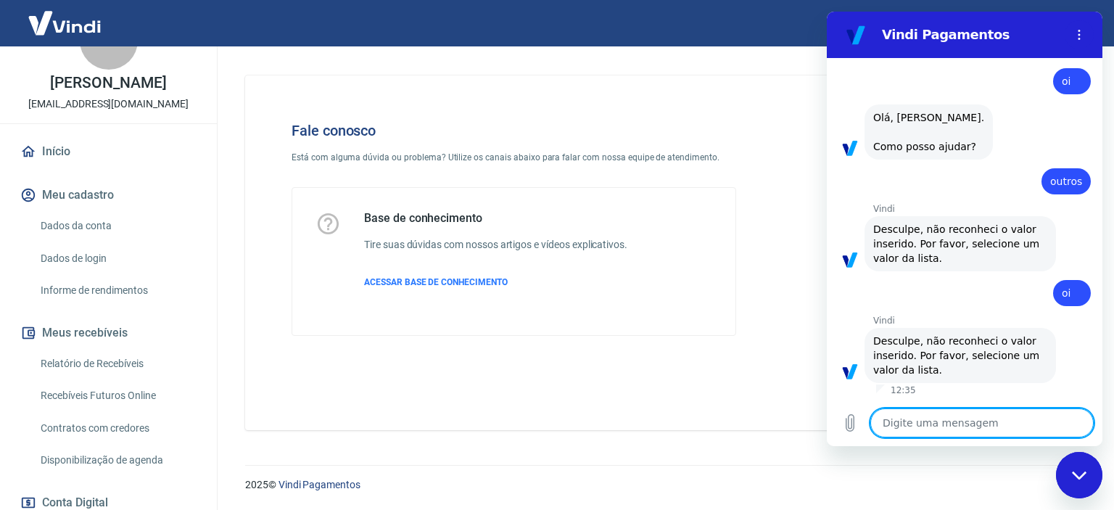 This screenshot has height=510, width=1114. What do you see at coordinates (108, 195) in the screenshot?
I see `button: Meu cadastro` at bounding box center [108, 195].